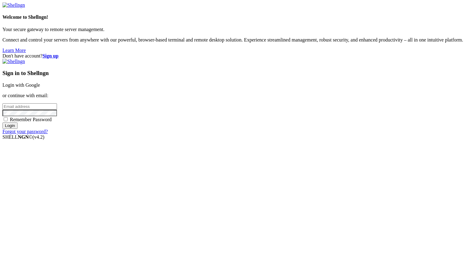 This screenshot has height=254, width=473. I want to click on a: Forgot your password?, so click(25, 131).